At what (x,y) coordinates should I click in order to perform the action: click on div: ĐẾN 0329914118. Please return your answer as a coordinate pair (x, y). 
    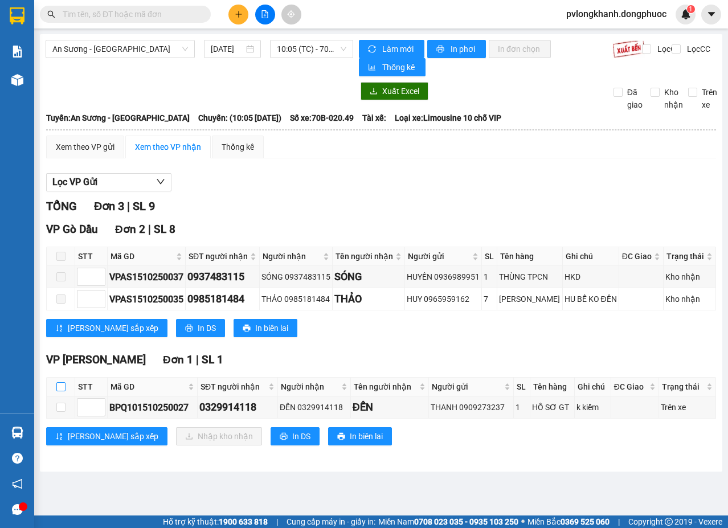
    Looking at the image, I should click on (314, 407).